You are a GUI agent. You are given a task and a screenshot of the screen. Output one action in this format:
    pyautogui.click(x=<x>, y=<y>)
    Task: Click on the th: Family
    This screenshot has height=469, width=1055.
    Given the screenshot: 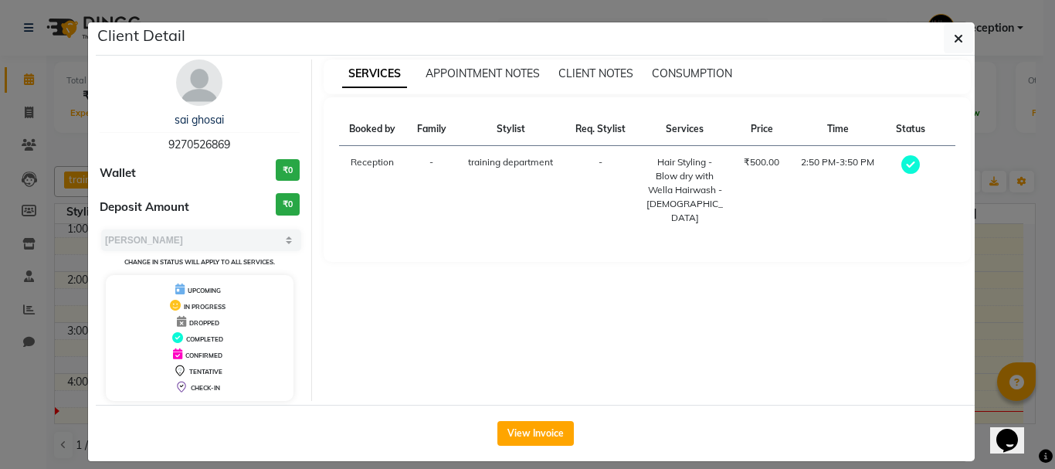 What is the action you would take?
    pyautogui.click(x=431, y=129)
    